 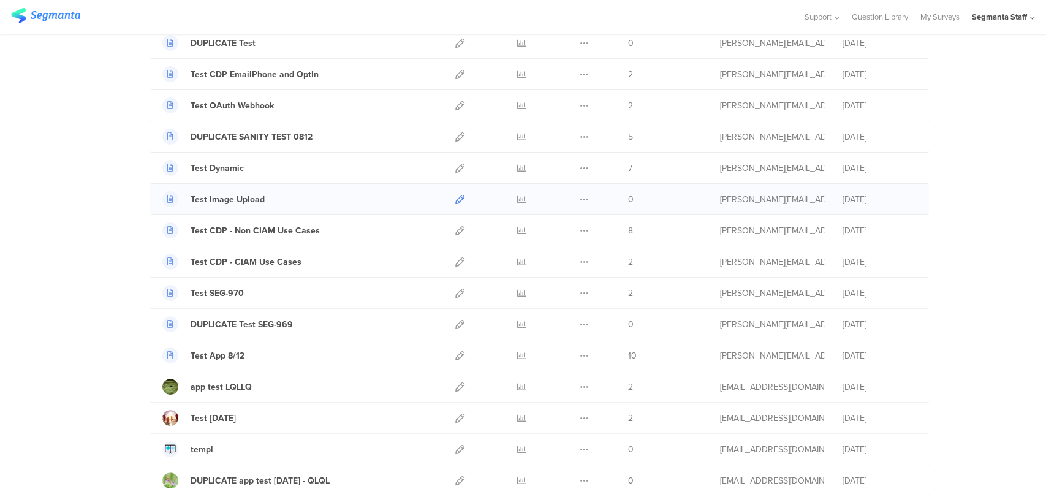 What do you see at coordinates (218, 356) in the screenshot?
I see `div: Test App 8/12` at bounding box center [218, 356].